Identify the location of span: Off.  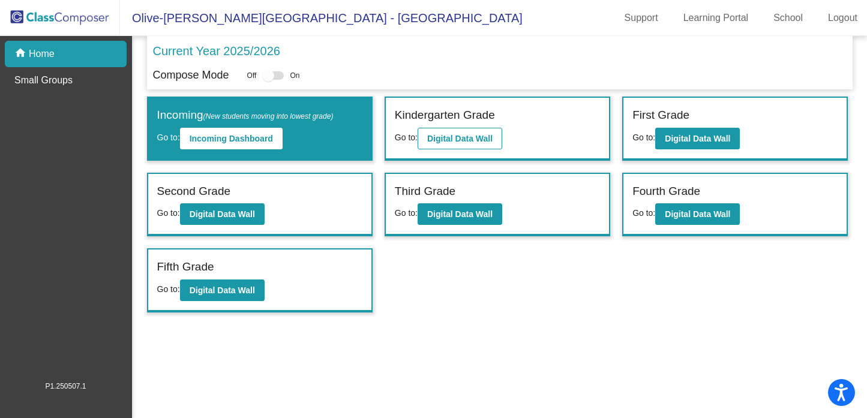
(252, 76).